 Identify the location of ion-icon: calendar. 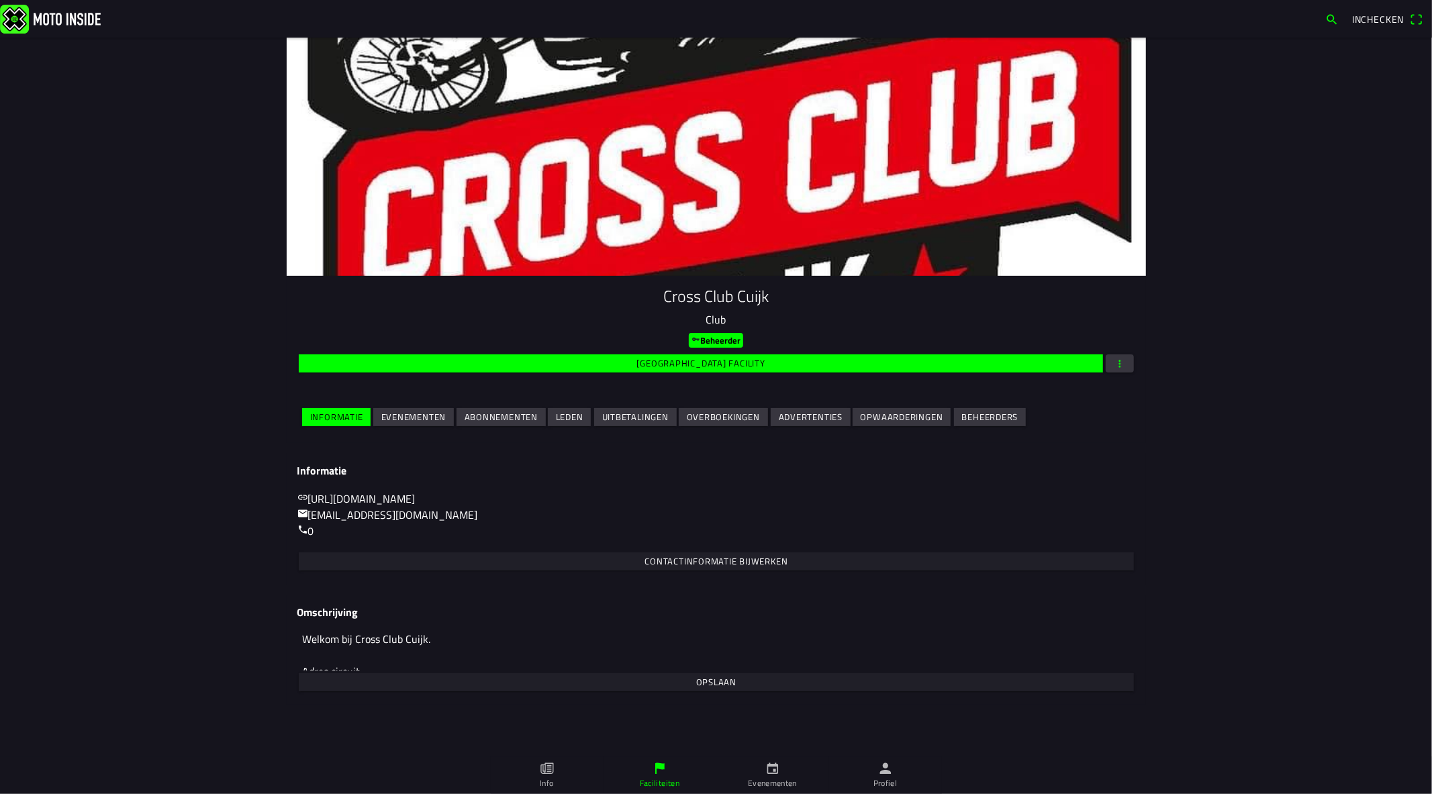
(773, 769).